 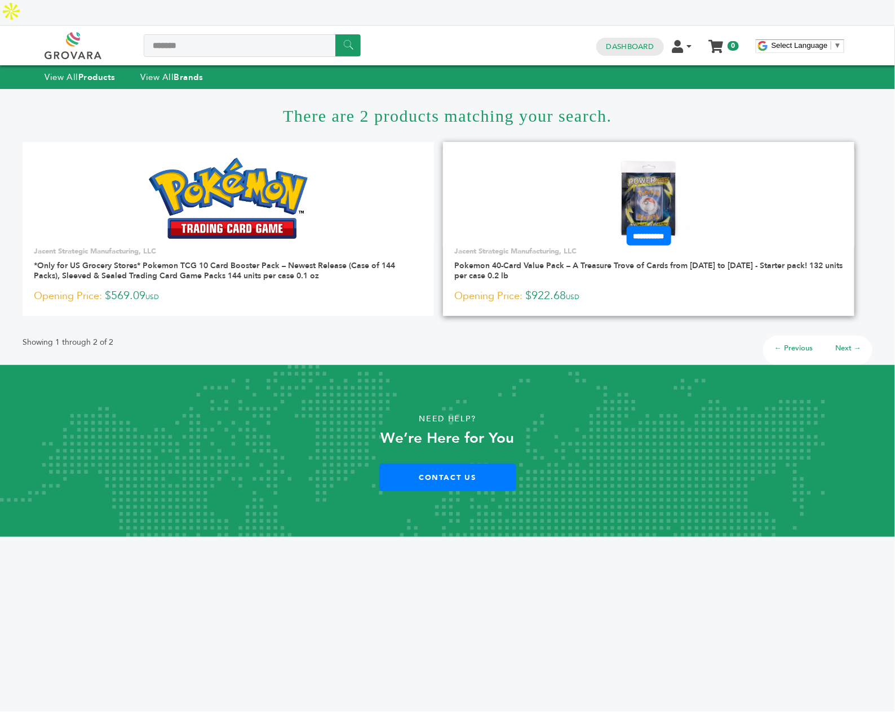 I want to click on input: Search a product or brand..., so click(x=252, y=46).